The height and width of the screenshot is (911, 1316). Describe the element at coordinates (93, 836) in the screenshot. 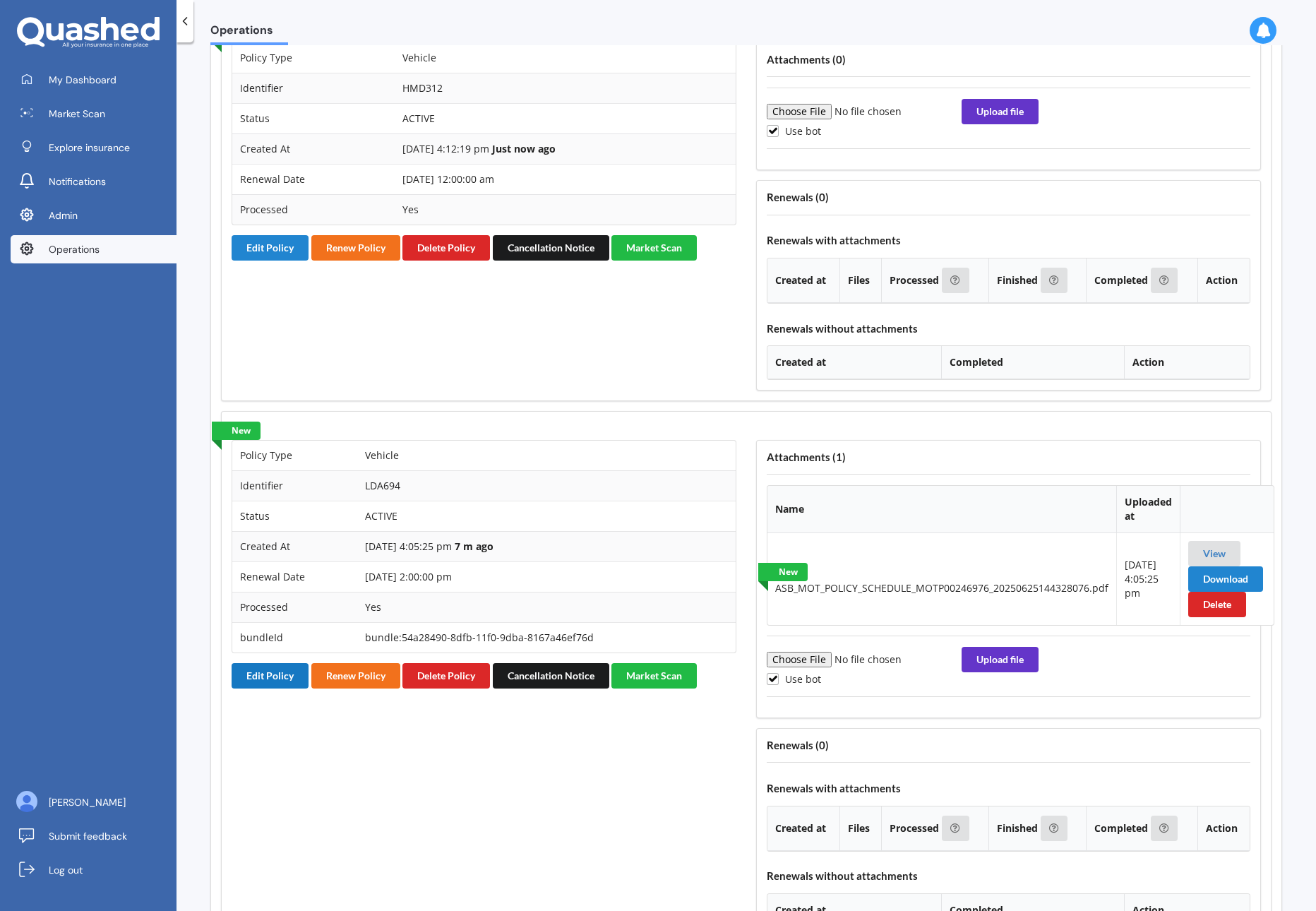

I see `a: Submit feedback` at that location.